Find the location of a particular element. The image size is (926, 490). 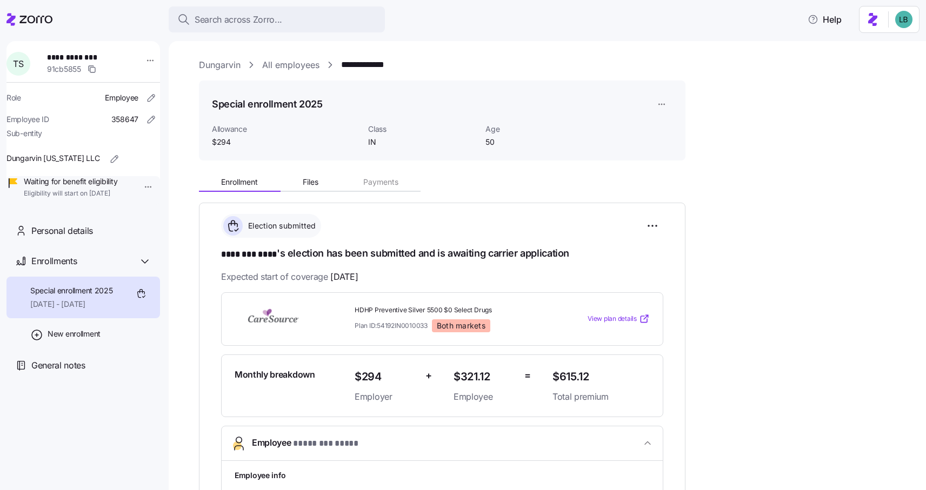

span: General notes is located at coordinates (58, 365).